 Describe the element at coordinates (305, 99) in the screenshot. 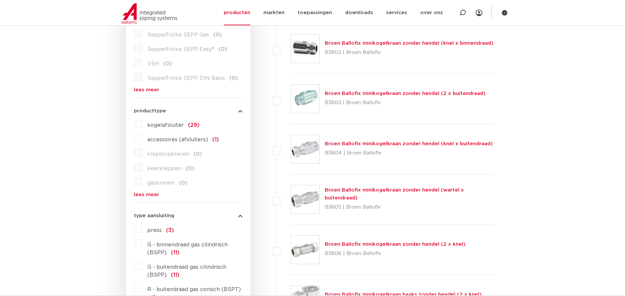

I see `img: Thumbnail for Broen Ballofix minikogelkraan zonder hendel (2 x buitendraad)` at that location.